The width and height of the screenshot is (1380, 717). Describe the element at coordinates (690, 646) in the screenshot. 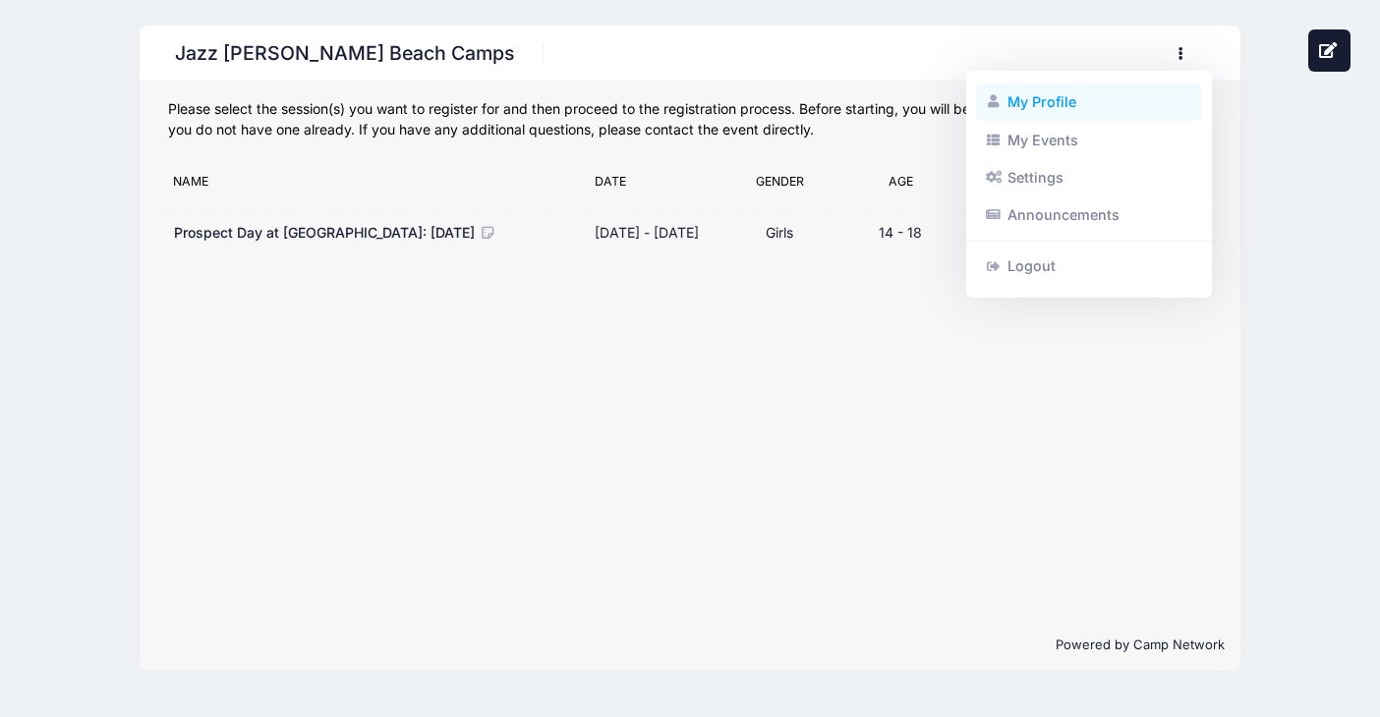

I see `p: Powered by Camp Network` at that location.